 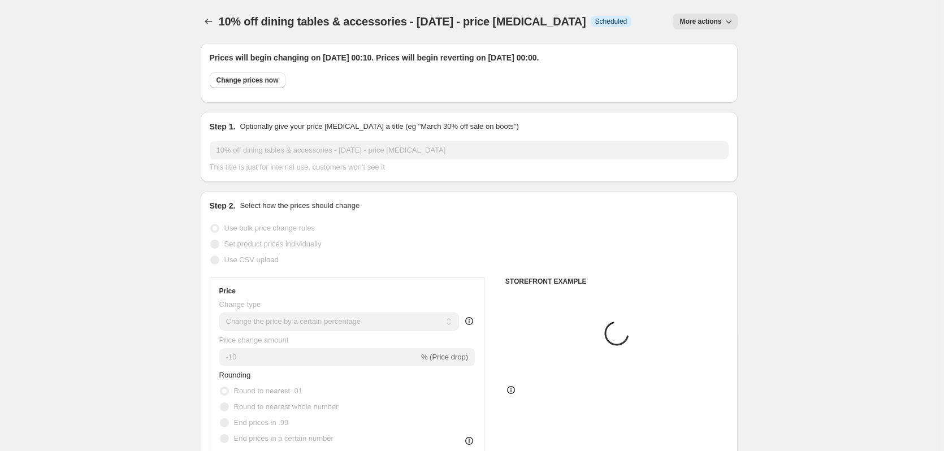 I want to click on button: Change prices now, so click(x=248, y=80).